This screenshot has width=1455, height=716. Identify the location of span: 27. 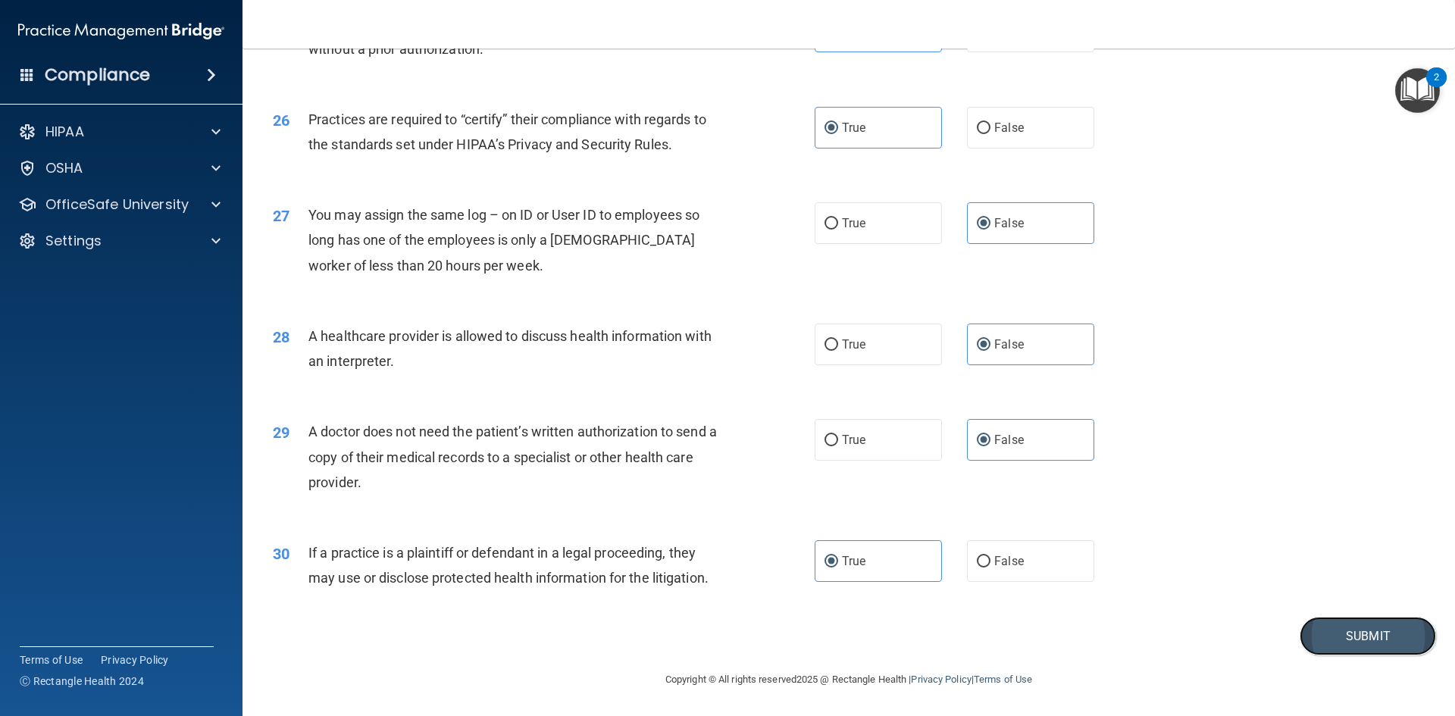
(281, 216).